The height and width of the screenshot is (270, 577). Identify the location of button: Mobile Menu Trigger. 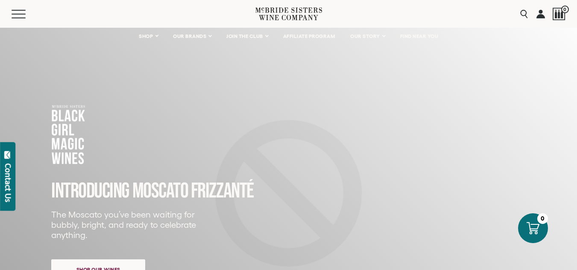
(27, 14).